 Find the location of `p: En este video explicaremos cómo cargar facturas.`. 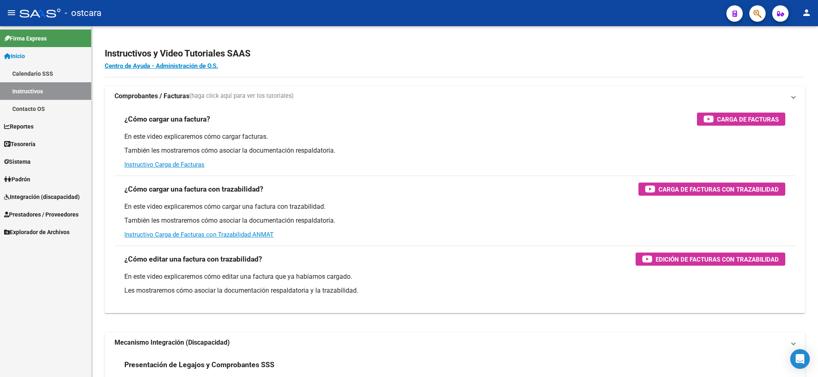

p: En este video explicaremos cómo cargar facturas. is located at coordinates (455, 137).